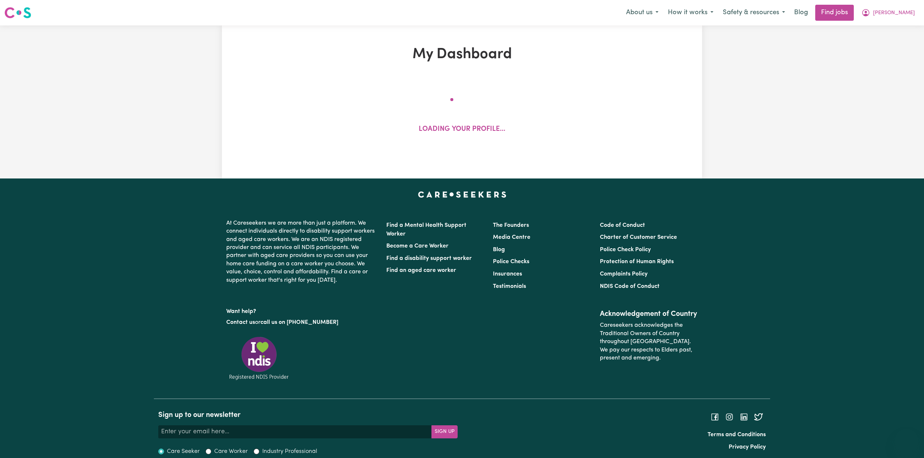  I want to click on a: Code of Conduct, so click(622, 226).